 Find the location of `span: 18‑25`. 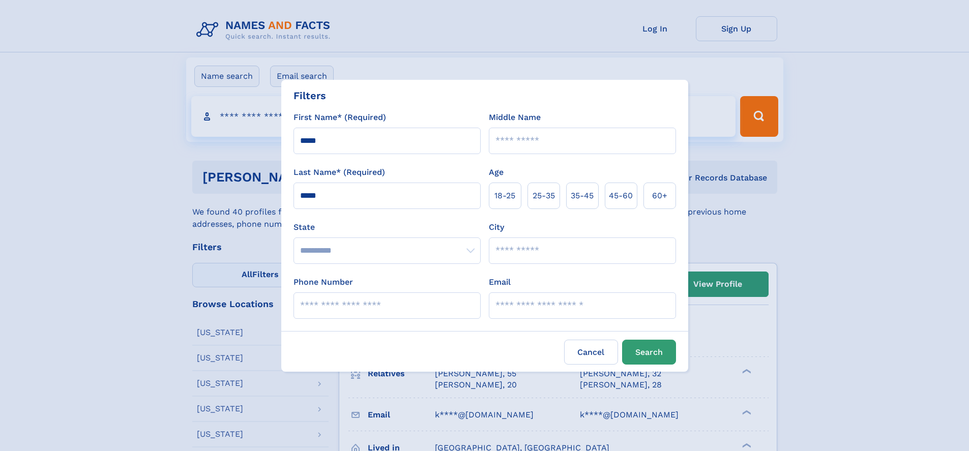

span: 18‑25 is located at coordinates (504, 196).